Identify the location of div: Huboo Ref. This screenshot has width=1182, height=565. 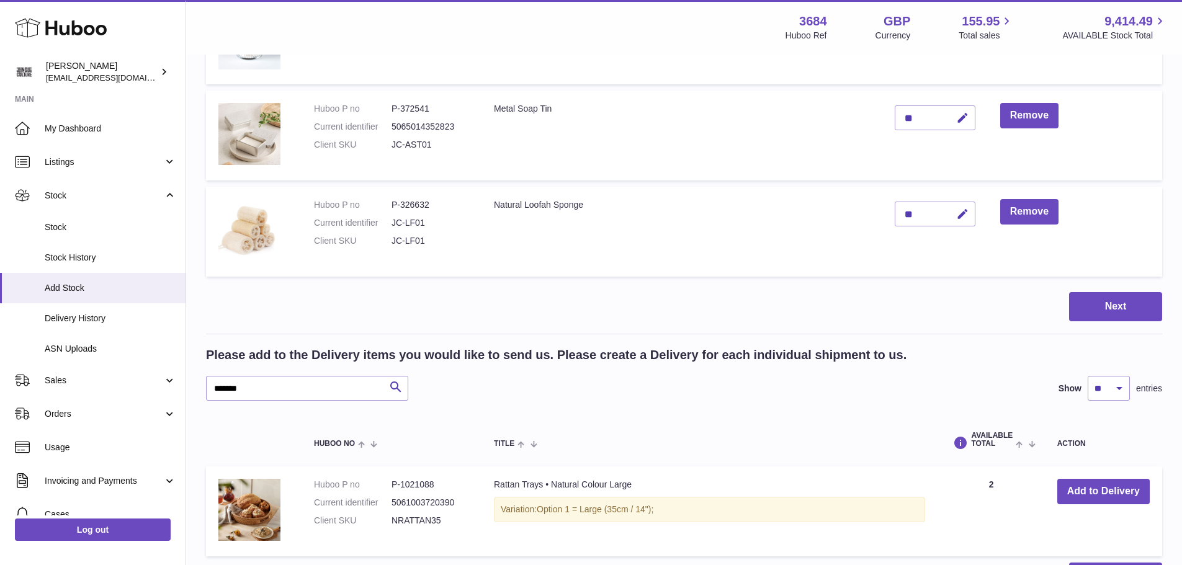
(806, 35).